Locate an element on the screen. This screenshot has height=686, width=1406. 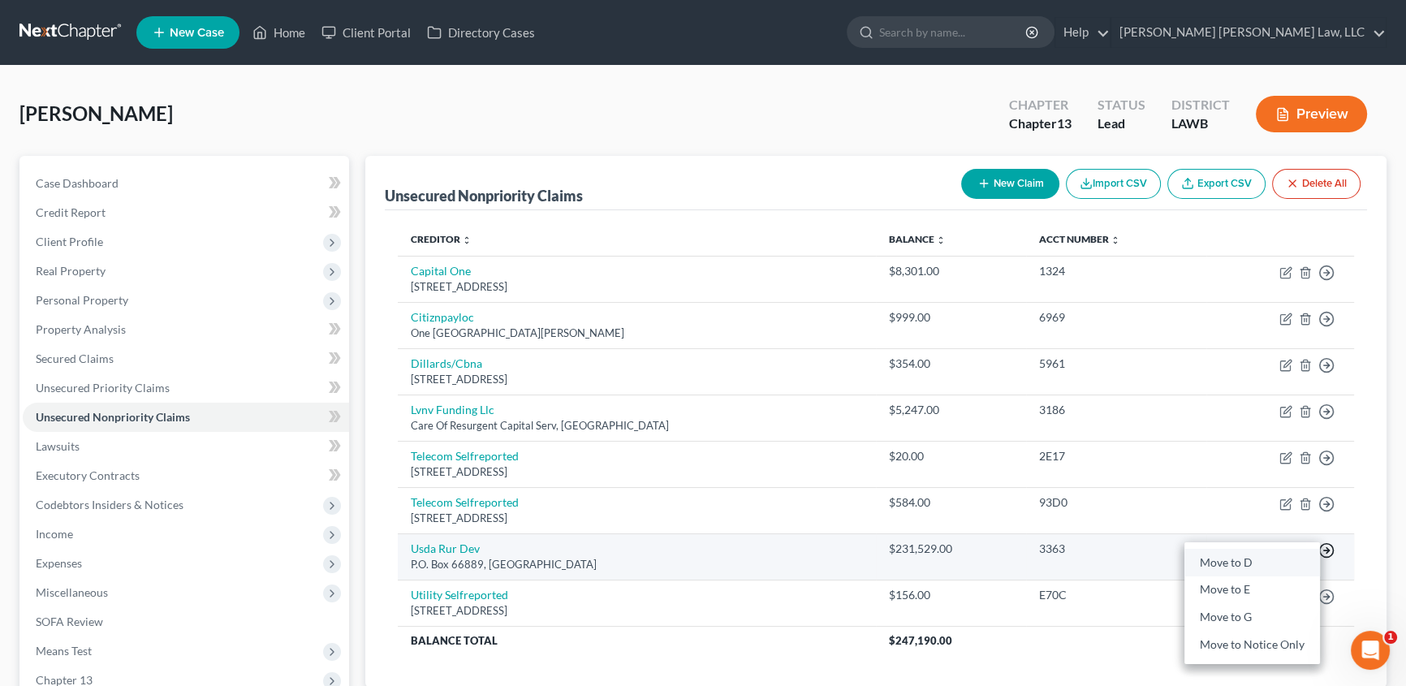
a: Utility Selfreported is located at coordinates (460, 594).